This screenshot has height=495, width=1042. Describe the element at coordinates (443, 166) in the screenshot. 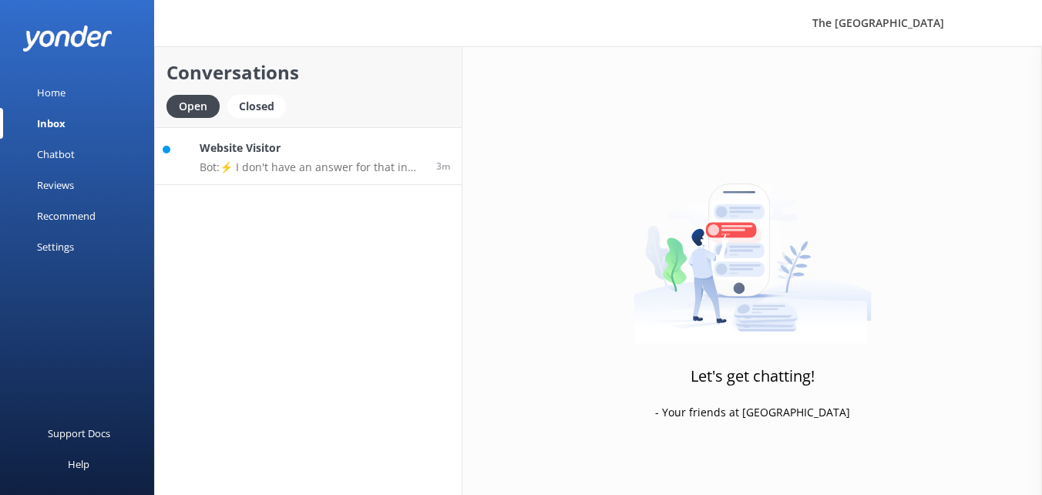

I see `span: 12:59am 16-Aug-2025 (UTC -10:00) Pacific/Honolulu` at that location.